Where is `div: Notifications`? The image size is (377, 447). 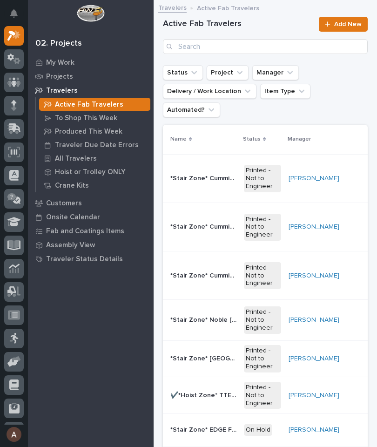 div: Notifications is located at coordinates (18, 17).